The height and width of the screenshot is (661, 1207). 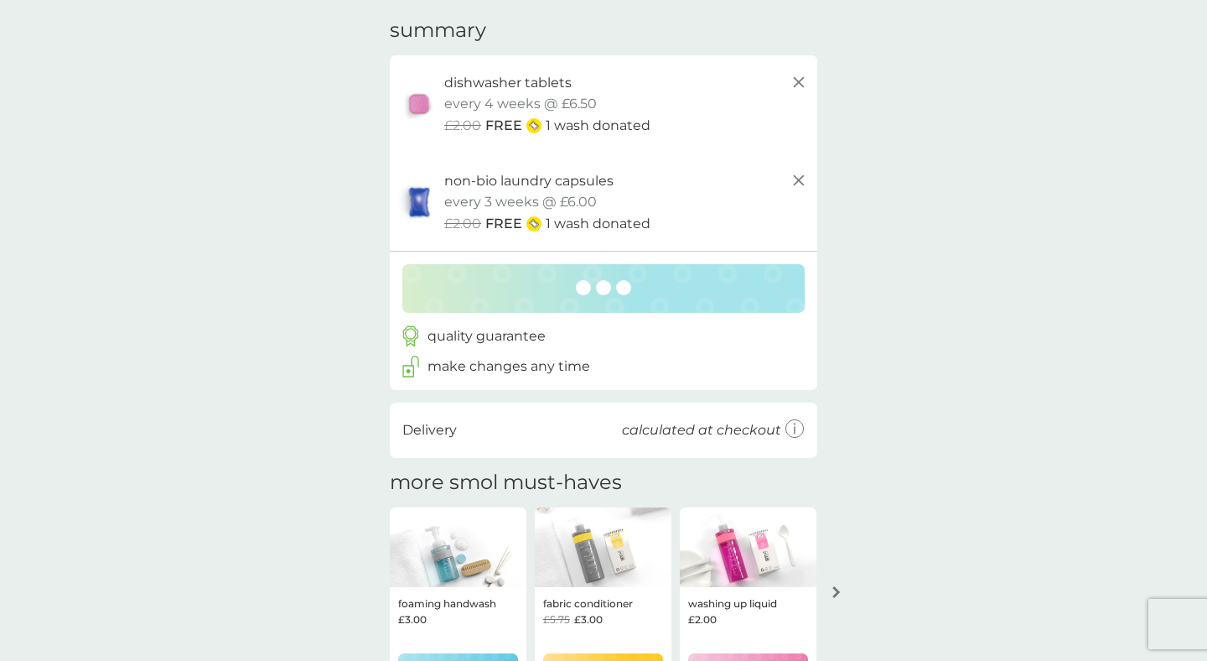 I want to click on p: quality guarantee, so click(x=486, y=336).